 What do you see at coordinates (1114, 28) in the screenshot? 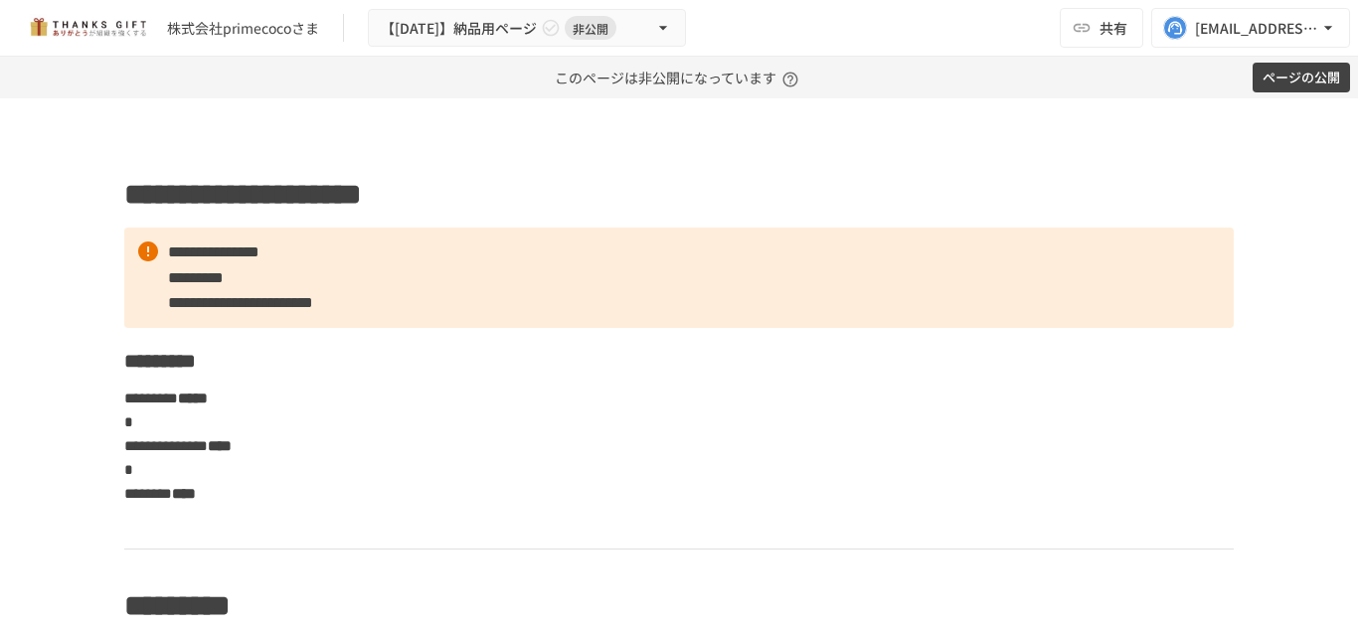
I see `span: 共有` at bounding box center [1114, 28].